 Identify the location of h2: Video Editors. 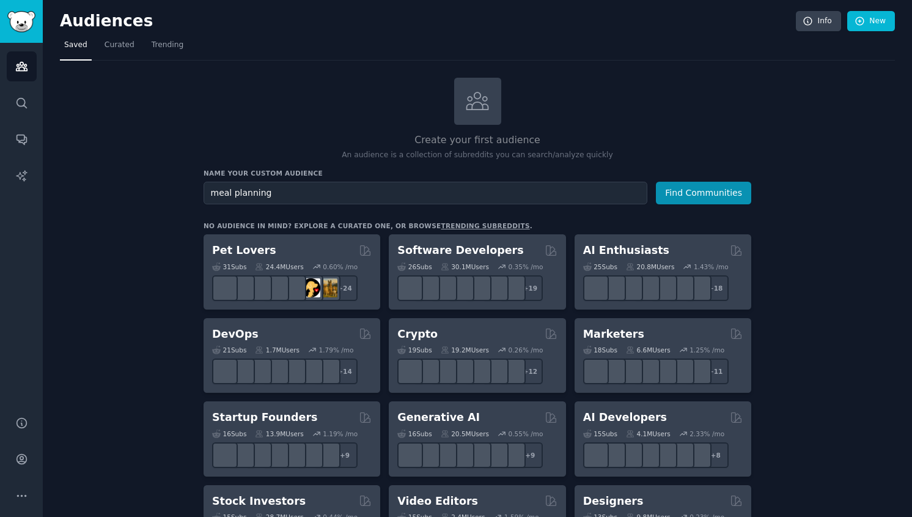
(438, 501).